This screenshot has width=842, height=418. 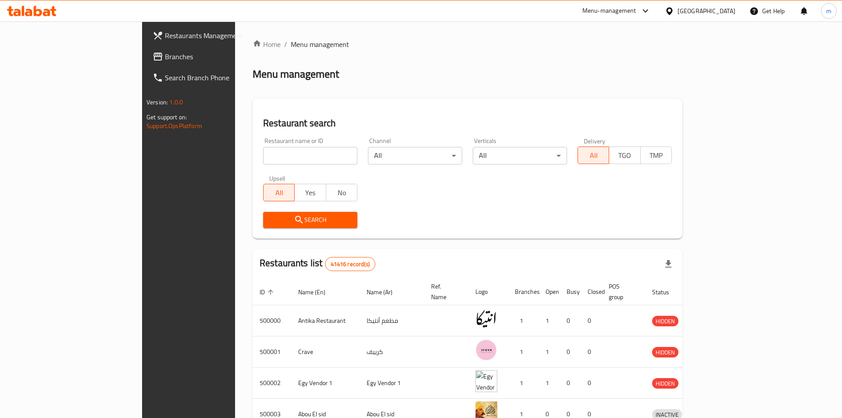 I want to click on th: Branches, so click(x=523, y=292).